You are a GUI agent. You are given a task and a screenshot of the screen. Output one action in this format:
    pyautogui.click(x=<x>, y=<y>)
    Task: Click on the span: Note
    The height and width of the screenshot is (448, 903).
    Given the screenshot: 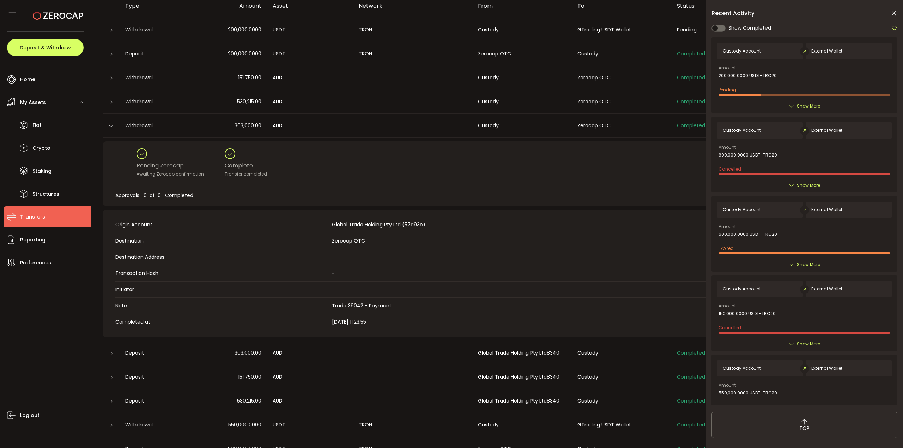 What is the action you would take?
    pyautogui.click(x=222, y=306)
    